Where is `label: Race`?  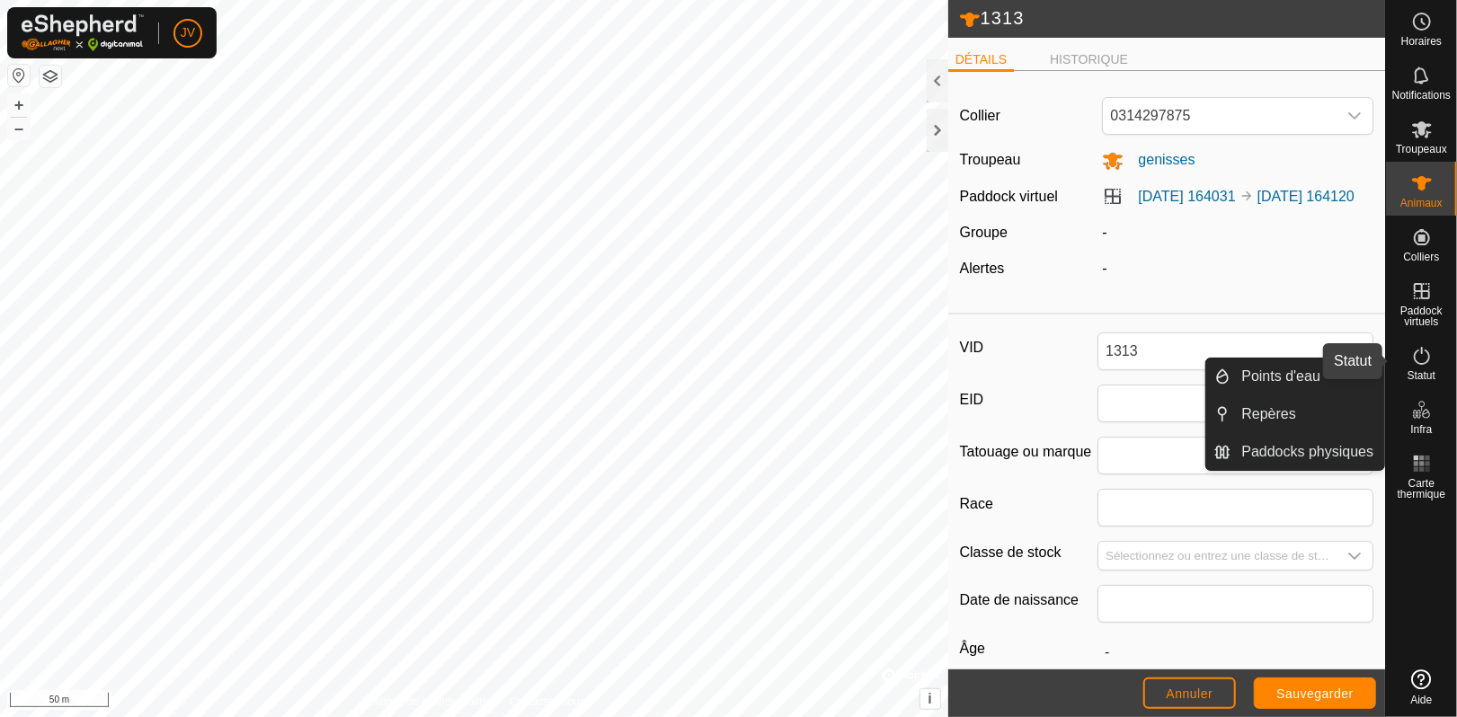 label: Race is located at coordinates (1029, 504).